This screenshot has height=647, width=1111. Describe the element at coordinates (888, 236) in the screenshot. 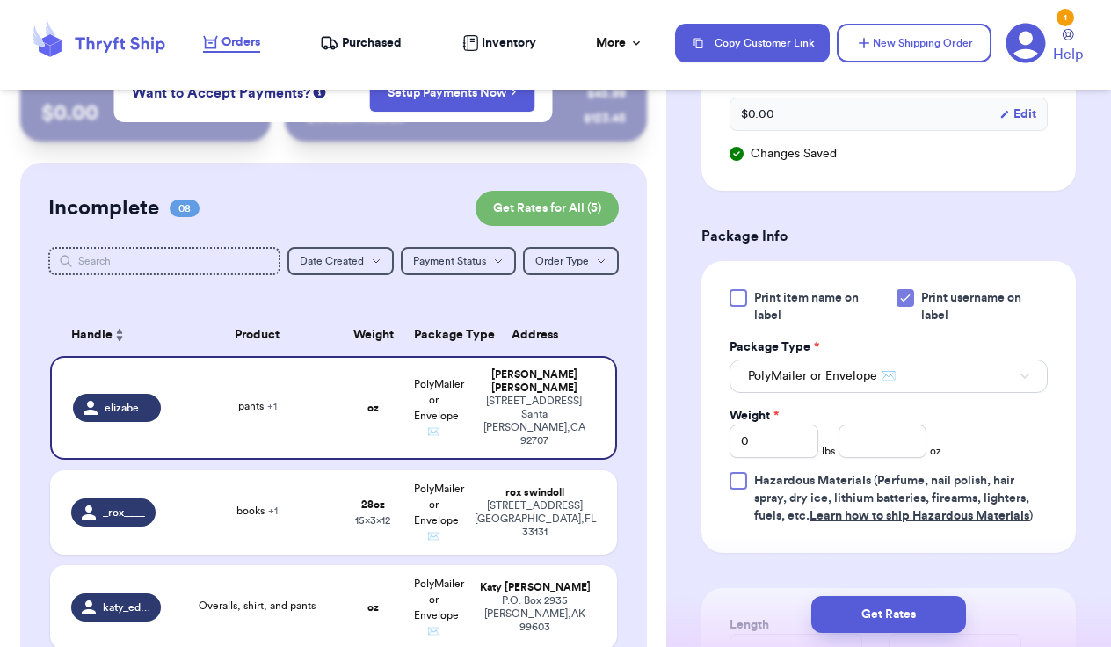

I see `h3: Package Info` at that location.